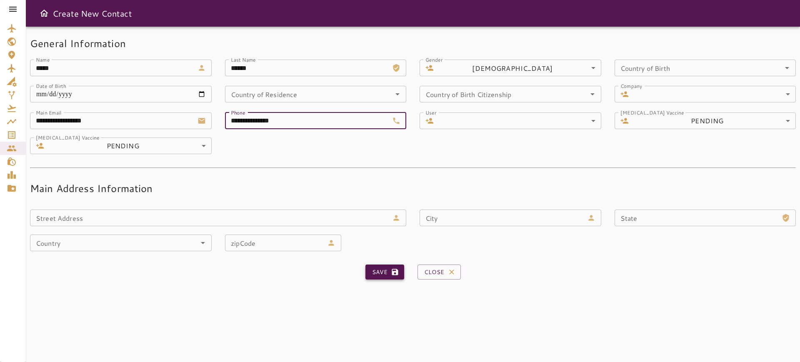 Image resolution: width=800 pixels, height=362 pixels. I want to click on label: User, so click(431, 112).